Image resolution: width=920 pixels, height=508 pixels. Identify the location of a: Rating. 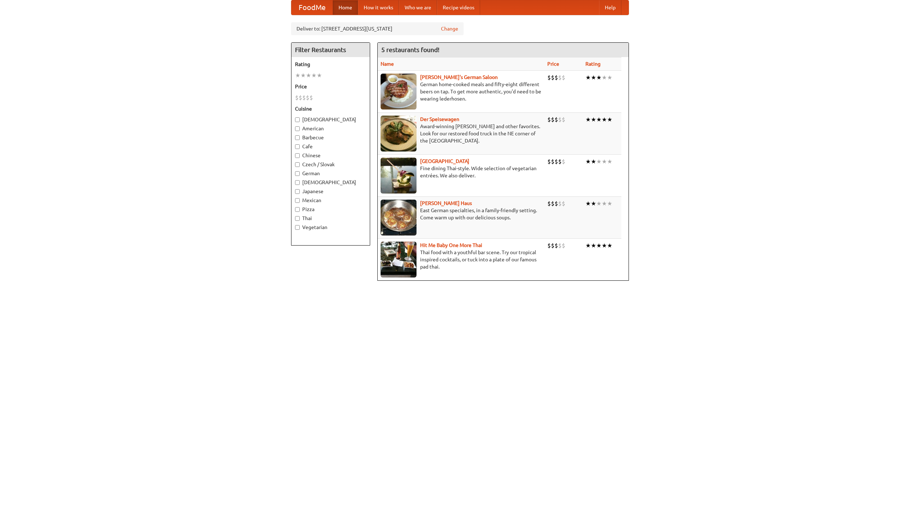
(593, 64).